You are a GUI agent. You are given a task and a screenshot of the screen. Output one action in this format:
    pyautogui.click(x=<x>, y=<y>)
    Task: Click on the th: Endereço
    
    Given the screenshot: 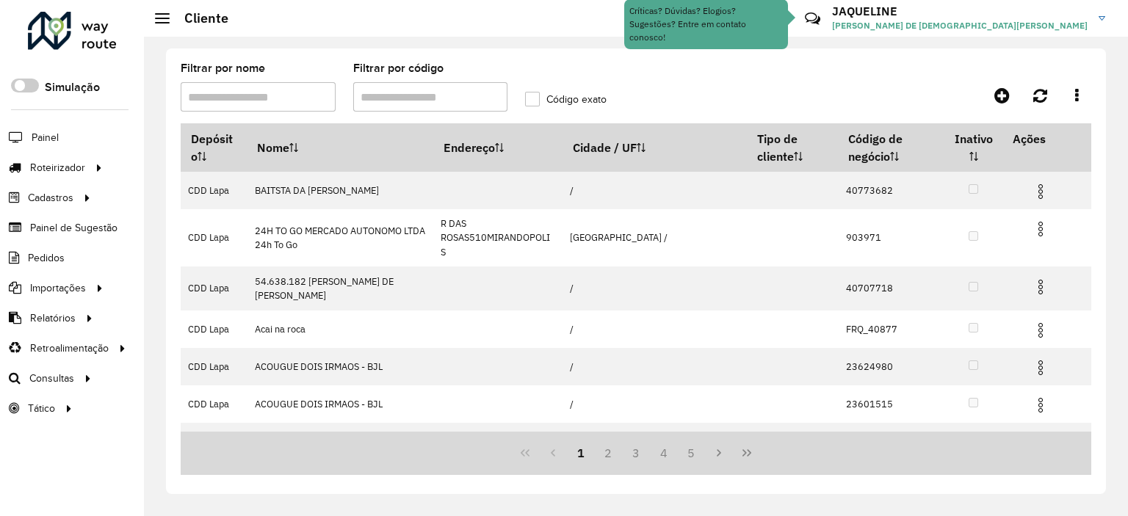 What is the action you would take?
    pyautogui.click(x=498, y=148)
    